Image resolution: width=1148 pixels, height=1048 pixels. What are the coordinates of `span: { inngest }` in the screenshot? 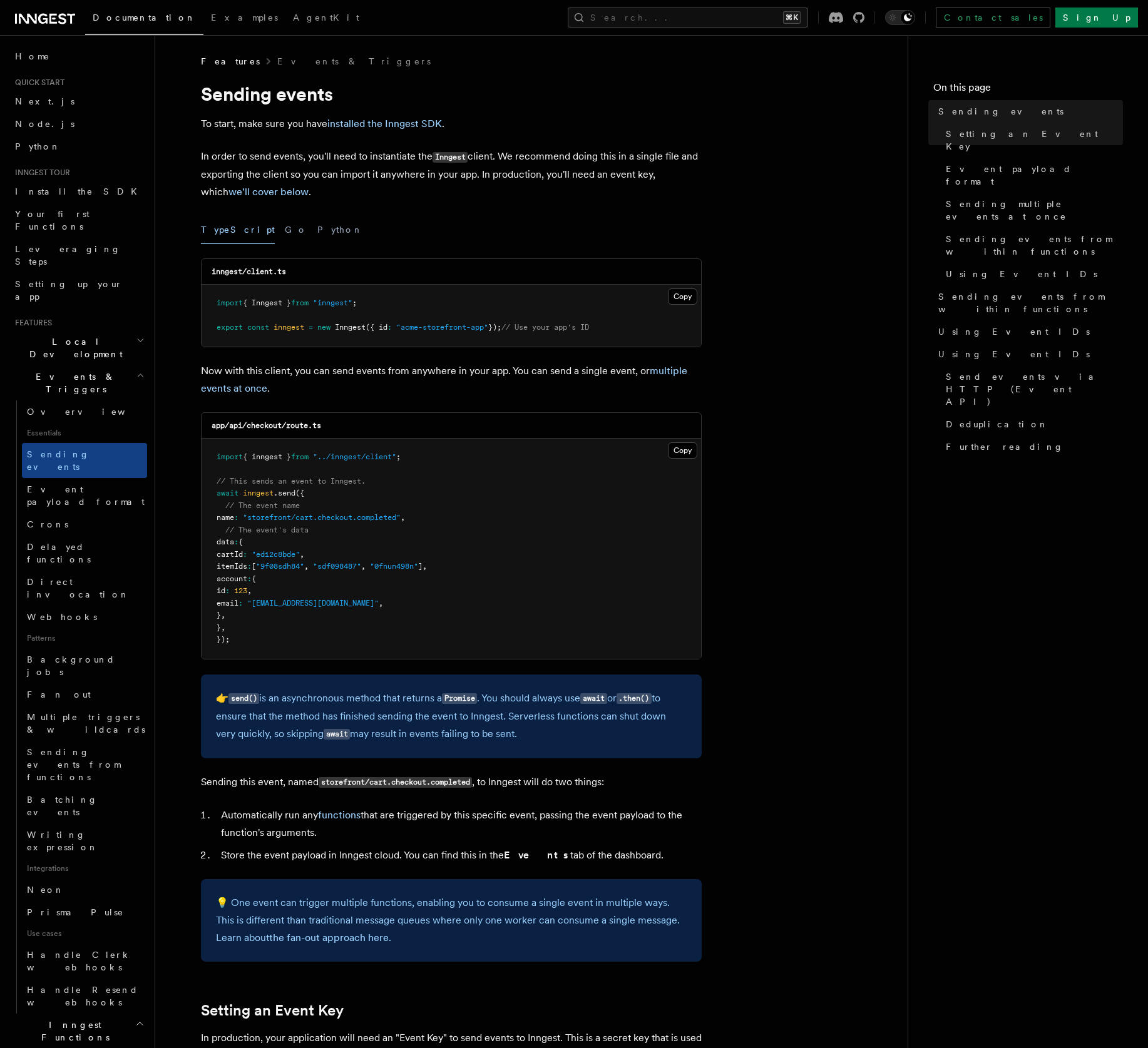 It's located at (266, 457).